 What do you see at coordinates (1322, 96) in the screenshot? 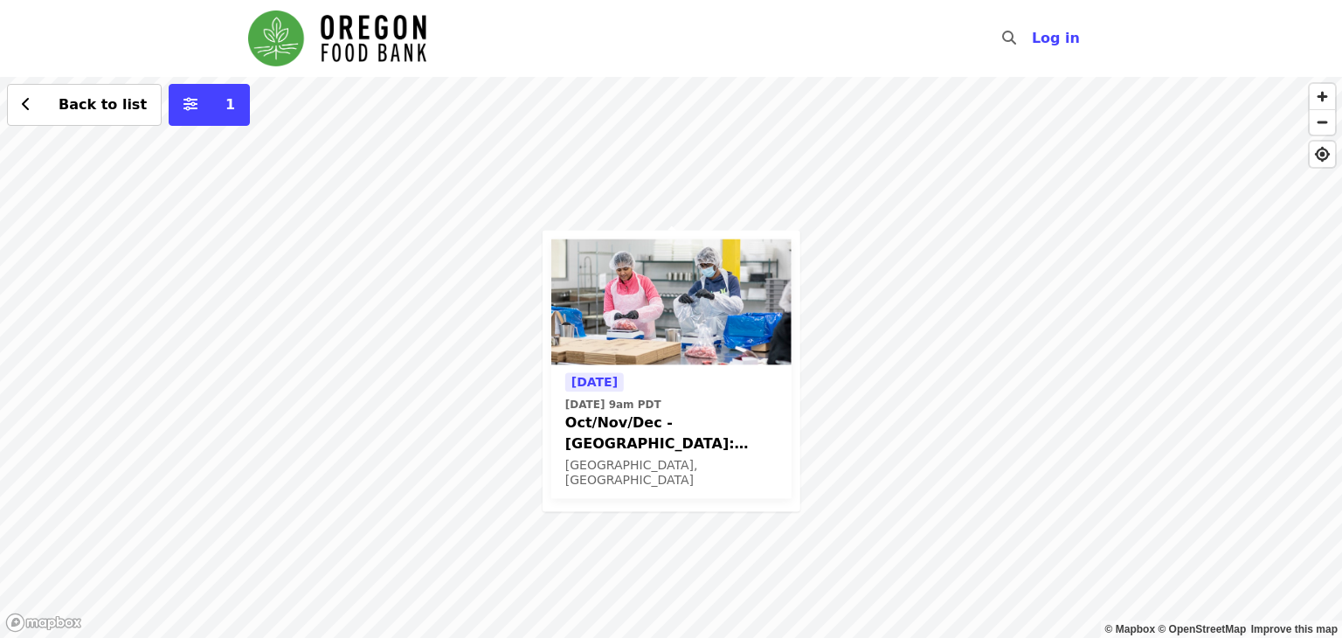
I see `button: Zoom In` at bounding box center [1322, 96].